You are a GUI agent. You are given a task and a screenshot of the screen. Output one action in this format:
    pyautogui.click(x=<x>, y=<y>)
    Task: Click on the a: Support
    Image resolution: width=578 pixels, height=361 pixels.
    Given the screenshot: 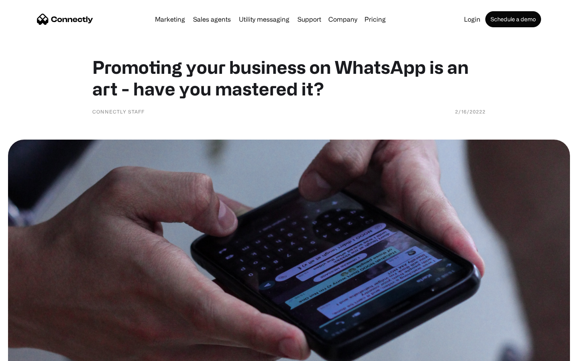 What is the action you would take?
    pyautogui.click(x=309, y=19)
    